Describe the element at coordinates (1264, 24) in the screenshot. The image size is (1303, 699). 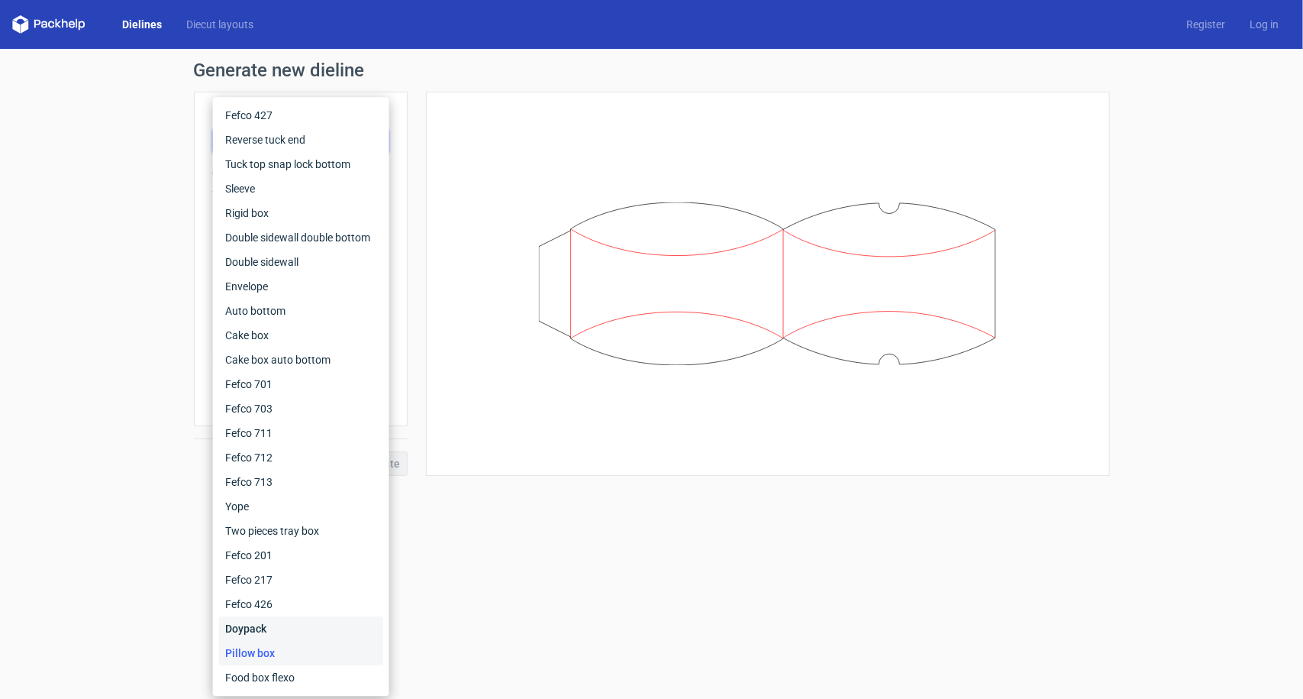
I see `a: Log in` at that location.